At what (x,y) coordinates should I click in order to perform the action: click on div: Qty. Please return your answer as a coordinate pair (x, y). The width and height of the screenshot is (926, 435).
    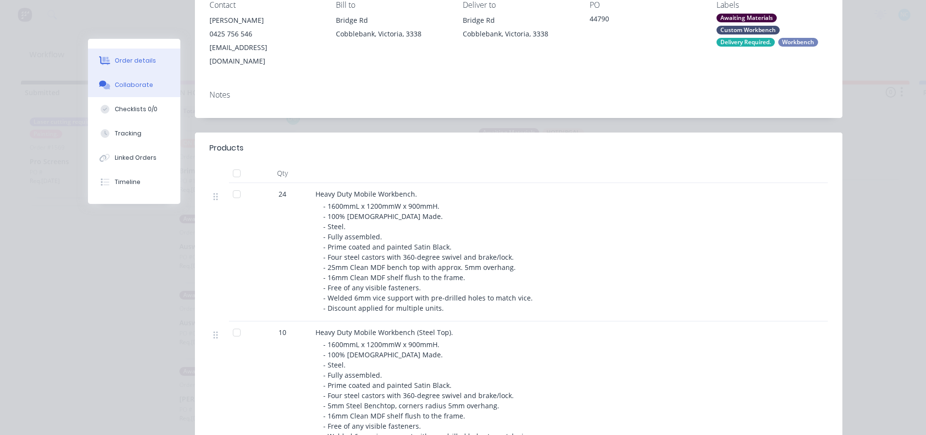
    Looking at the image, I should click on (282, 173).